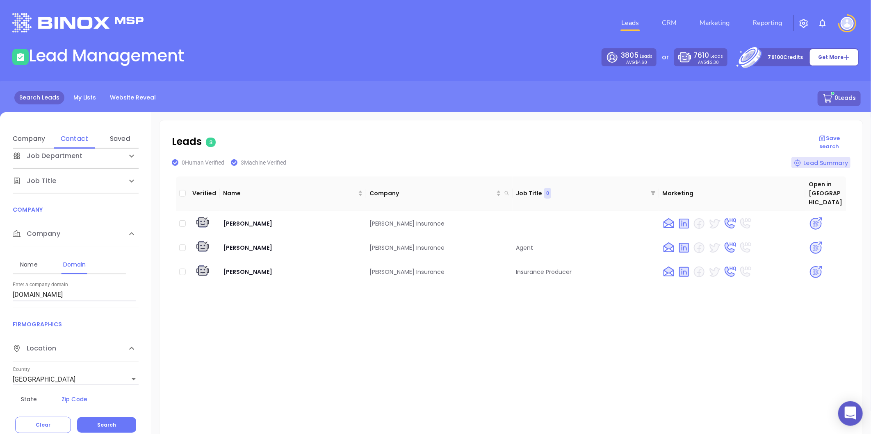 The width and height of the screenshot is (871, 434). What do you see at coordinates (585, 248) in the screenshot?
I see `td: Agent` at bounding box center [585, 248].